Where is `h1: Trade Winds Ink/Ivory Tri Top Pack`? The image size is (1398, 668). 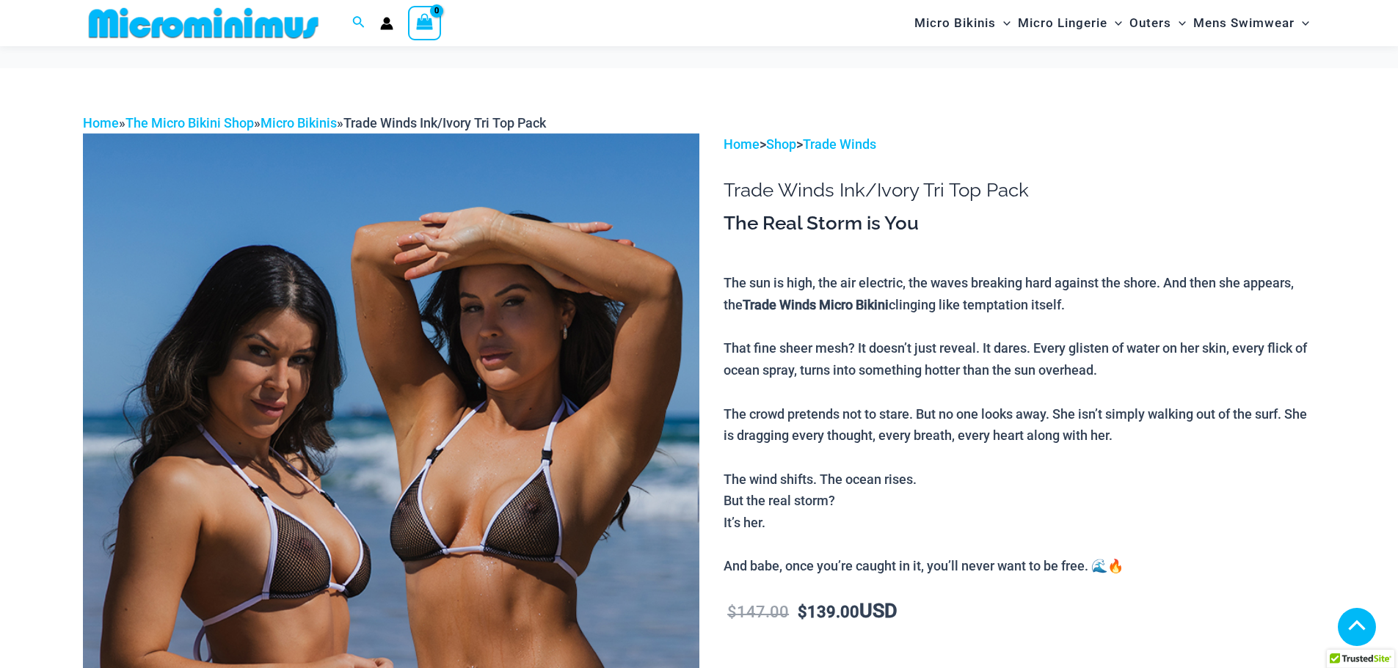 h1: Trade Winds Ink/Ivory Tri Top Pack is located at coordinates (1019, 190).